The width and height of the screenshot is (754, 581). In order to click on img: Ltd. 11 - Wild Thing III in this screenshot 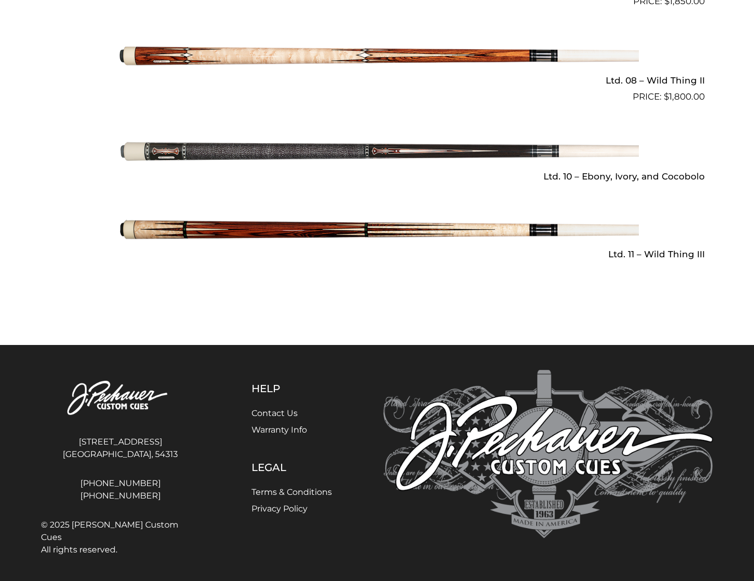, I will do `click(377, 230)`.